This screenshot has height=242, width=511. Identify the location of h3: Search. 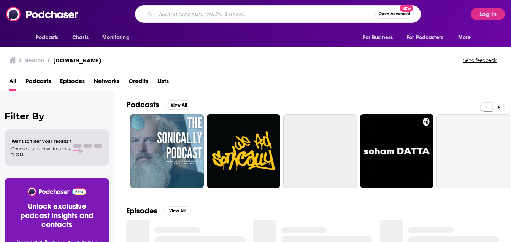
(35, 60).